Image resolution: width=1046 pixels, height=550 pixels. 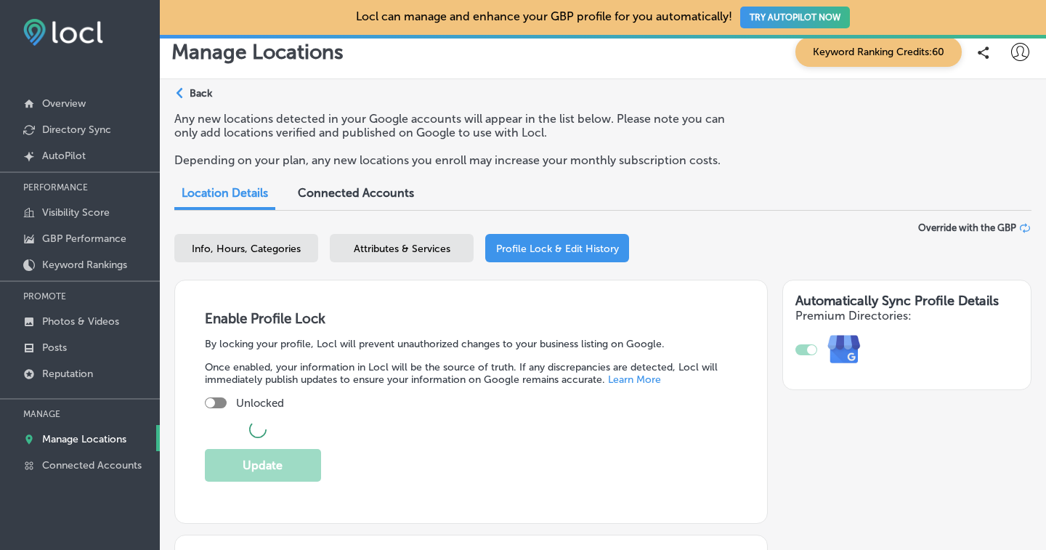 I want to click on img: fda3e92497d09a02dc62c9cd864e3231.png, so click(x=63, y=32).